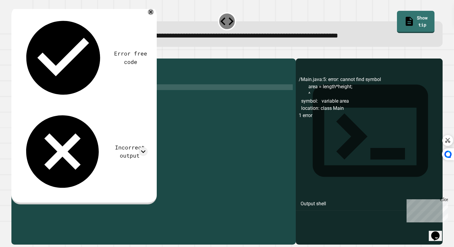  What do you see at coordinates (130, 152) in the screenshot?
I see `div: Incorrect output` at bounding box center [130, 152].